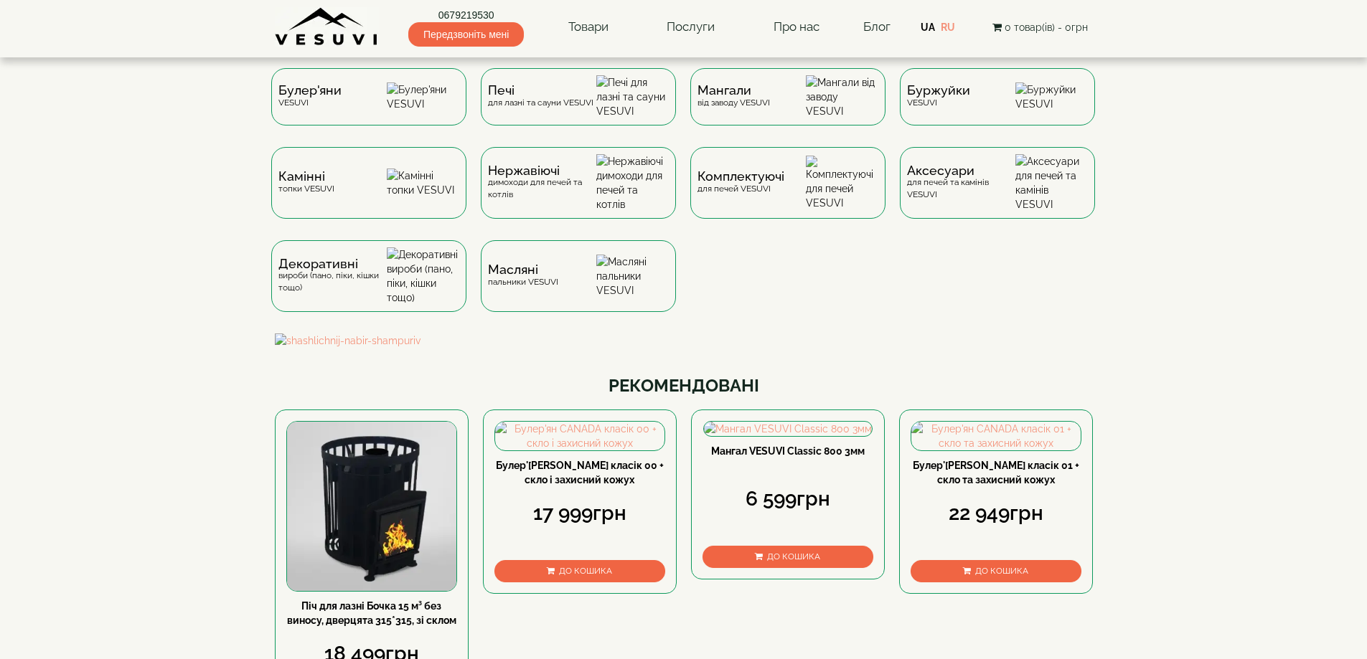 This screenshot has height=659, width=1367. I want to click on span: Комплектуючі, so click(740, 176).